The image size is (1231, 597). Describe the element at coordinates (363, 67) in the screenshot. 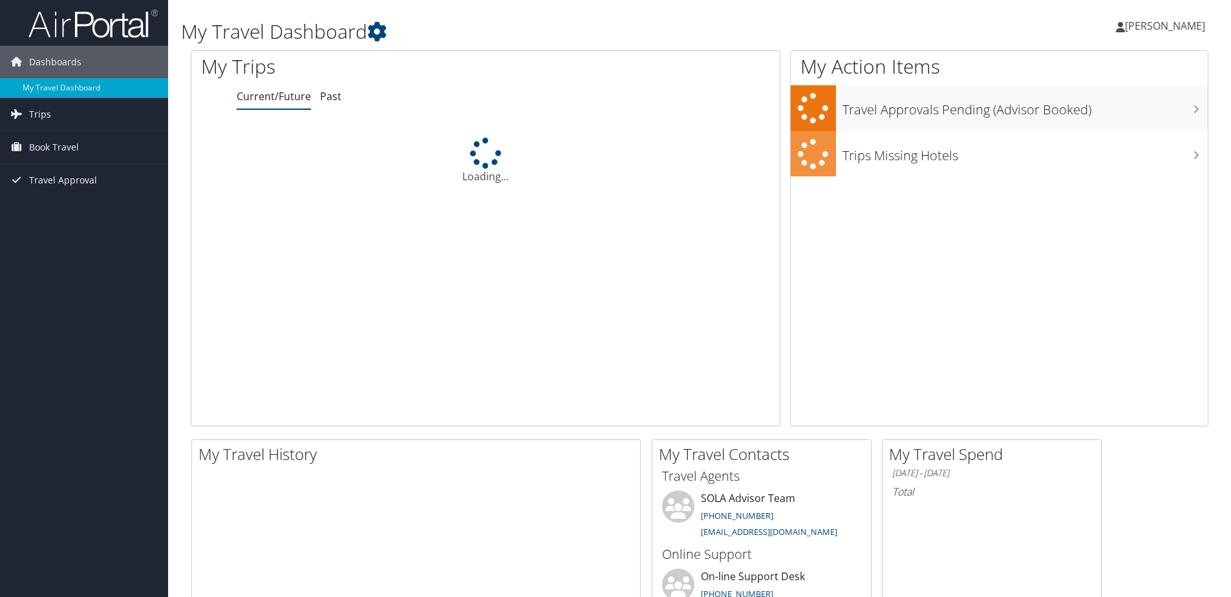

I see `h1: My Trips` at that location.